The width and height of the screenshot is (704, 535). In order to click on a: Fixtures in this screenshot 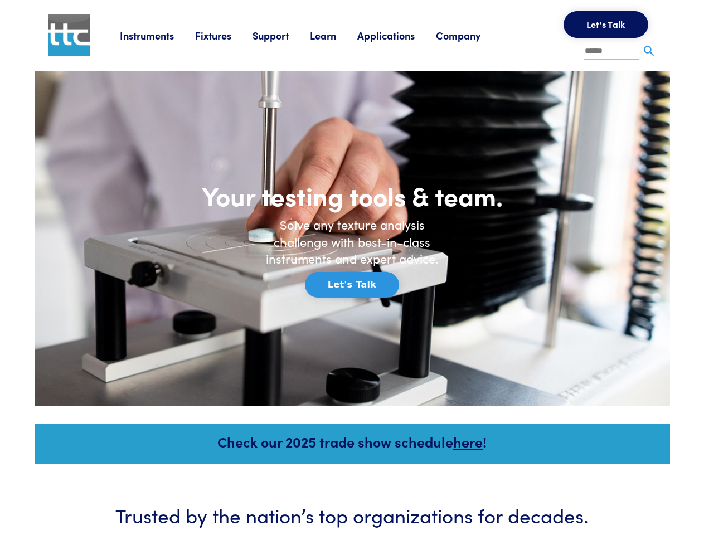, I will do `click(223, 35)`.